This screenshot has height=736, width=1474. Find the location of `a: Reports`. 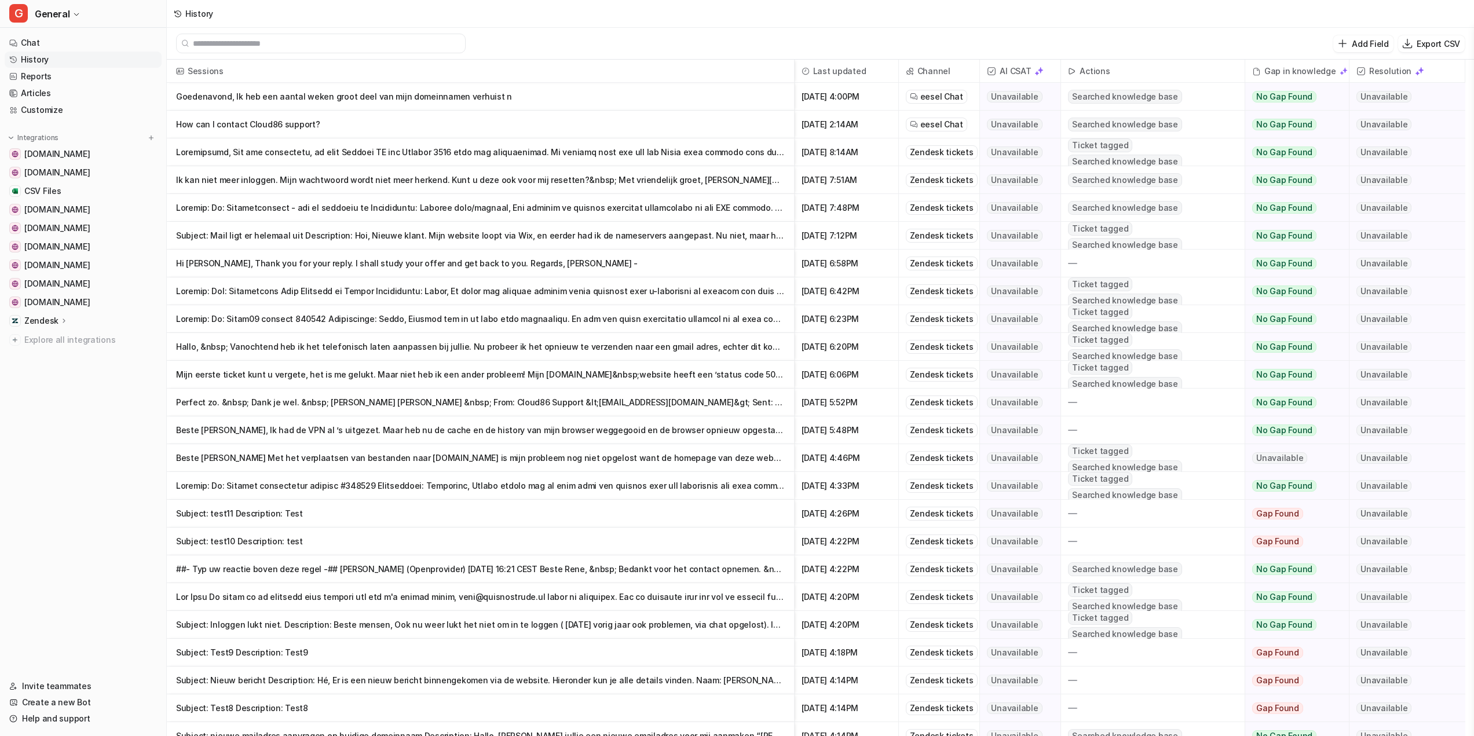

a: Reports is located at coordinates (83, 76).